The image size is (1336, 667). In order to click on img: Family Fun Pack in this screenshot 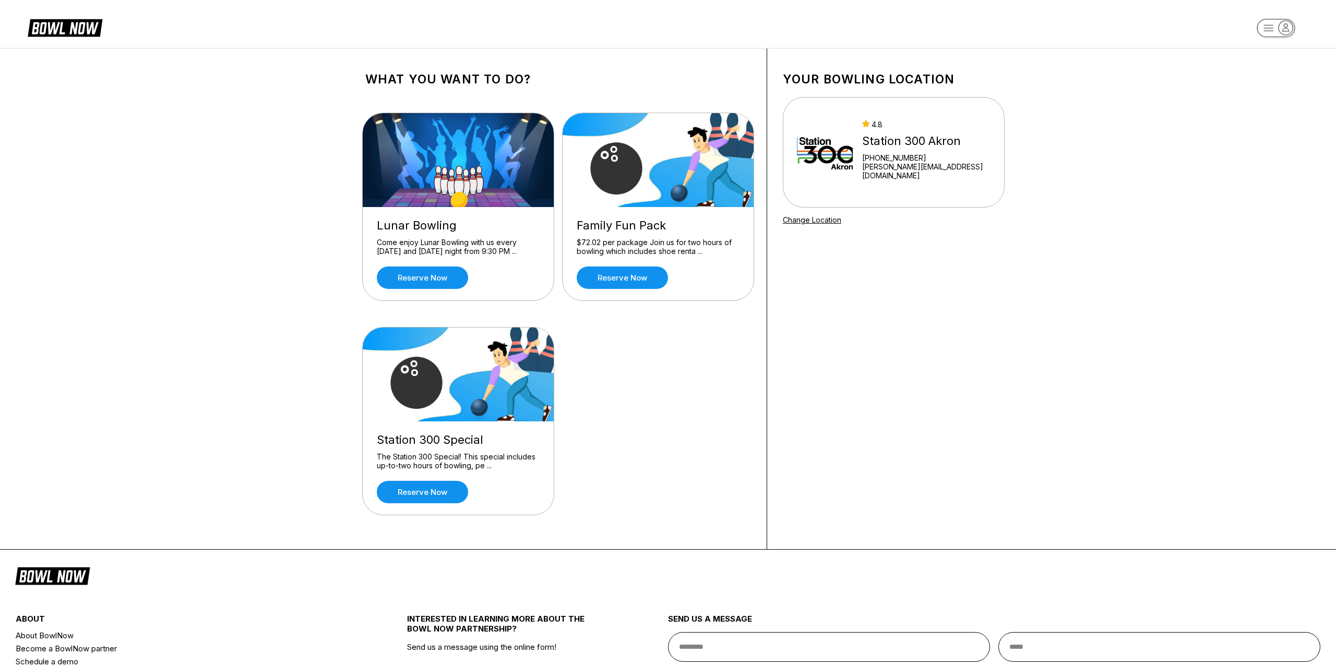, I will do `click(658, 160)`.